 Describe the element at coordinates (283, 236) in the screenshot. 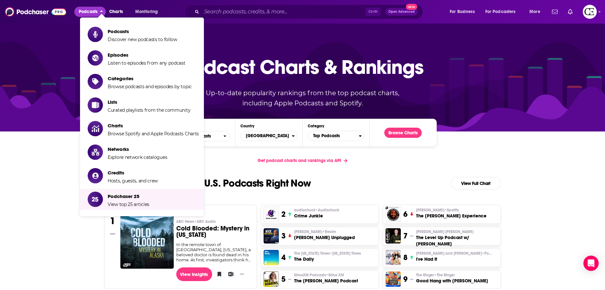

I see `h3: 3` at that location.